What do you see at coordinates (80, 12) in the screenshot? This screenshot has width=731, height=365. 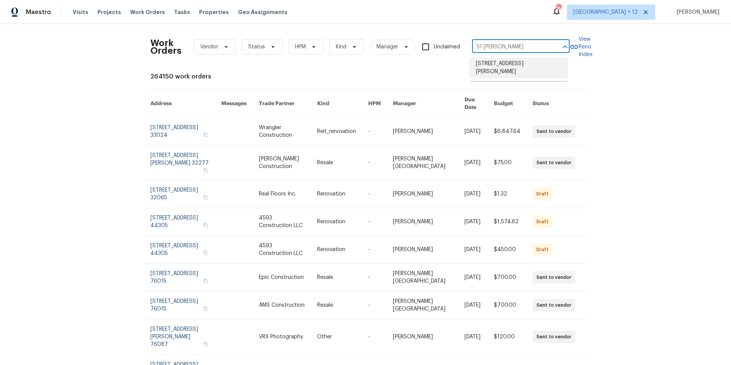 I see `span: Visits` at bounding box center [80, 12].